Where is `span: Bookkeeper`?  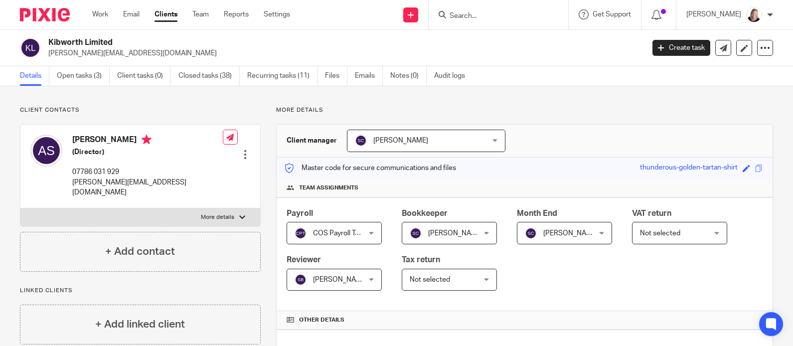 span: Bookkeeper is located at coordinates (425, 213).